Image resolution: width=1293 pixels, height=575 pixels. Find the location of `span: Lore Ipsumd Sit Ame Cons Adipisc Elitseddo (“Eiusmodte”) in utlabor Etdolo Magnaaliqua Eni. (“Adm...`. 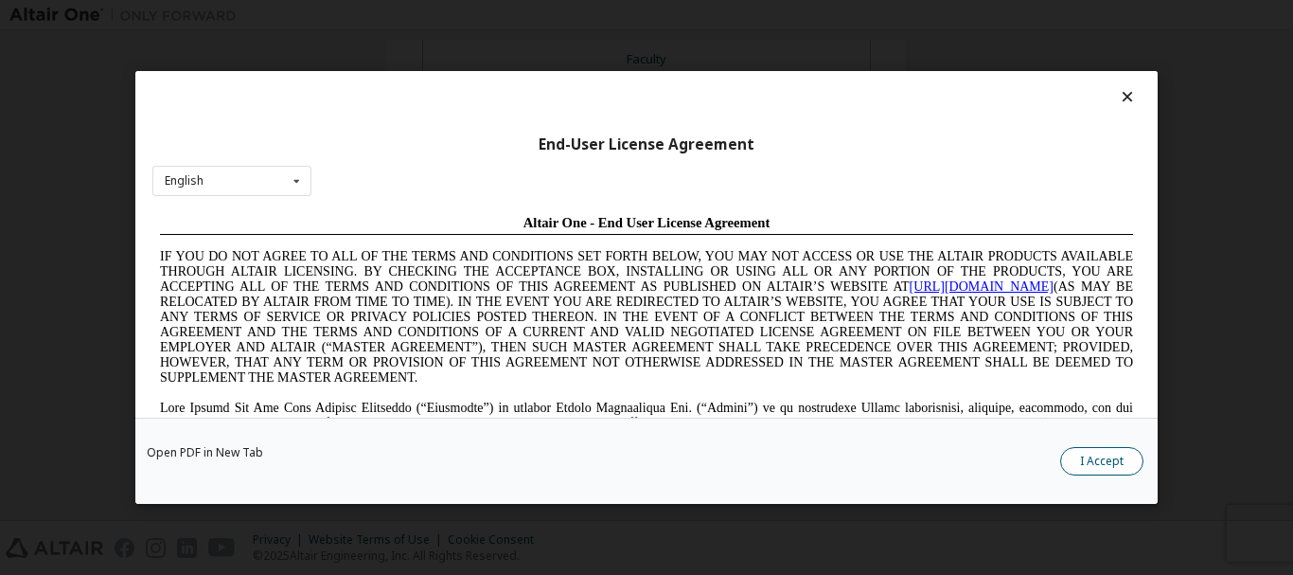

span: Lore Ipsumd Sit Ame Cons Adipisc Elitseddo (“Eiusmodte”) in utlabor Etdolo Magnaaliqua Eni. (“Adm... is located at coordinates (494, 260).